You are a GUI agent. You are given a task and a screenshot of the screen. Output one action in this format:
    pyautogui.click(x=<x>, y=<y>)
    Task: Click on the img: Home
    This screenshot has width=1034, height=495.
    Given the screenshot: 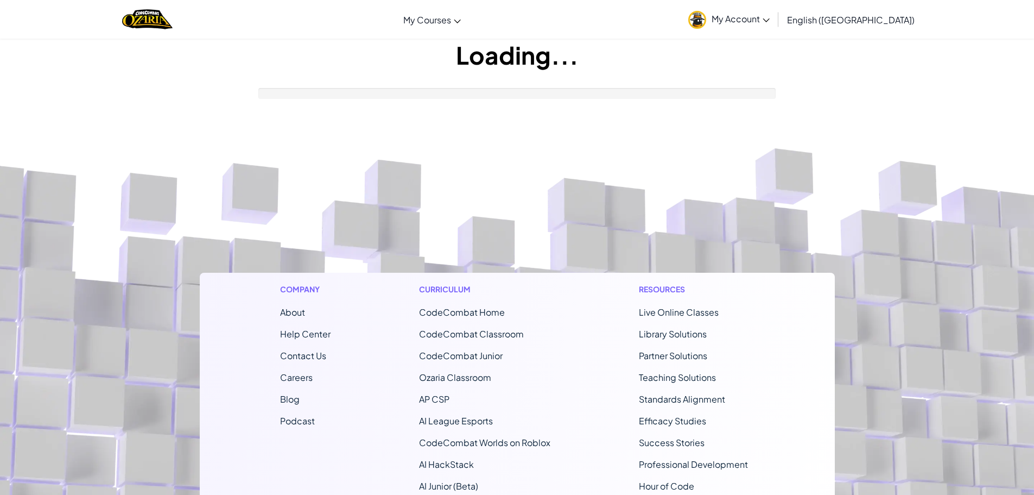 What is the action you would take?
    pyautogui.click(x=147, y=19)
    